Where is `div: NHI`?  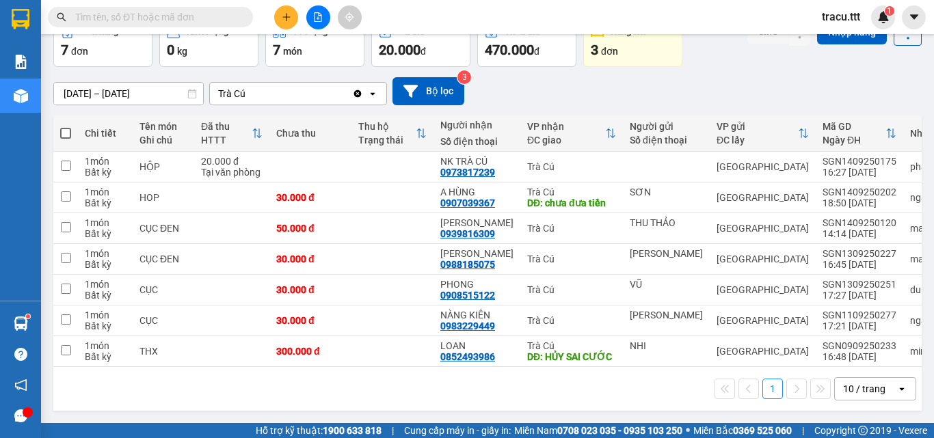 div: NHI is located at coordinates (666, 346).